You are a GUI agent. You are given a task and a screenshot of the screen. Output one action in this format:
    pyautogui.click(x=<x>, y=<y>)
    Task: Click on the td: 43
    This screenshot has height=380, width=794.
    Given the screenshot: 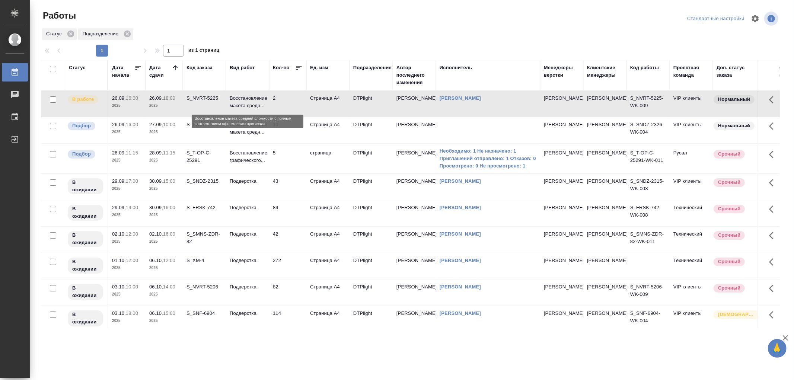 What is the action you would take?
    pyautogui.click(x=288, y=187)
    